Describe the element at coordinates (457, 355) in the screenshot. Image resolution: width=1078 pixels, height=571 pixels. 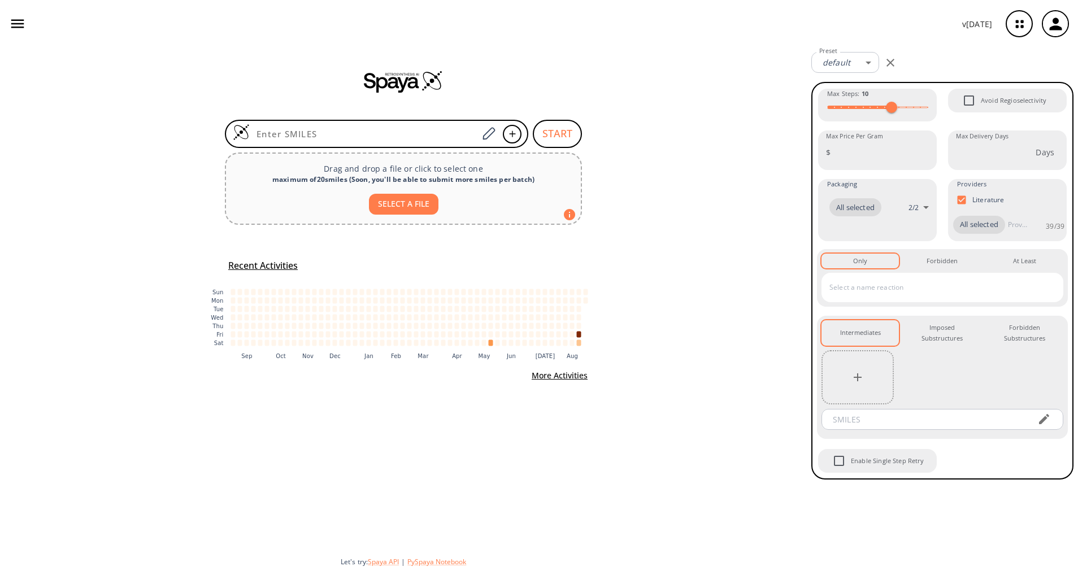
I see `text: Apr` at that location.